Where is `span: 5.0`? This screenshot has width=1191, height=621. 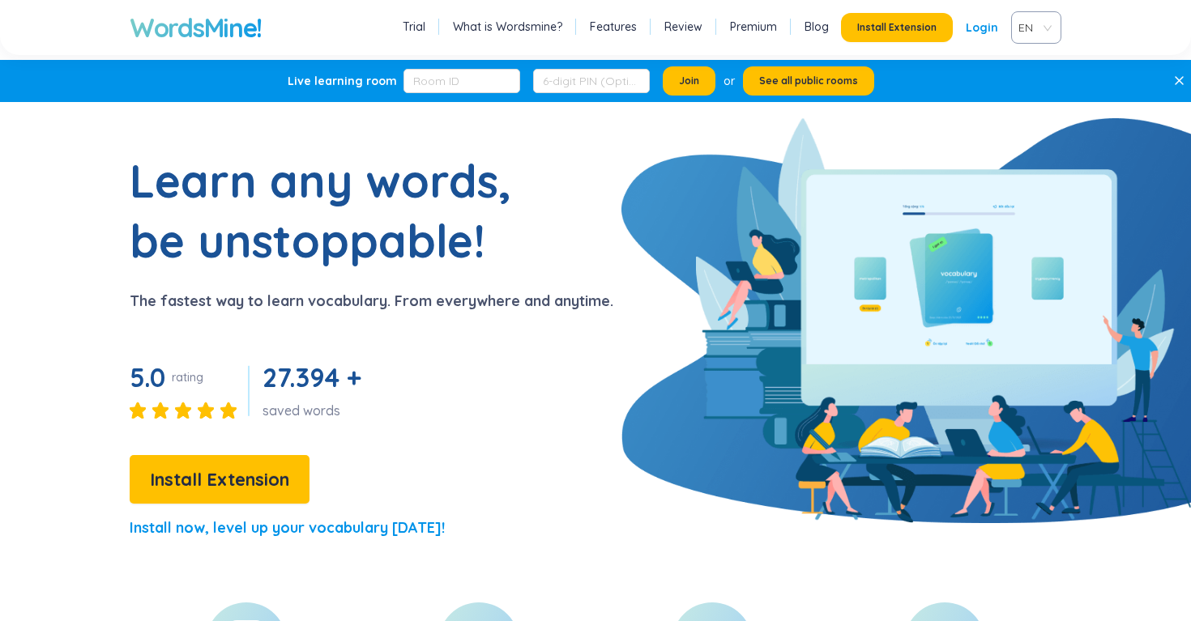 span: 5.0 is located at coordinates (147, 377).